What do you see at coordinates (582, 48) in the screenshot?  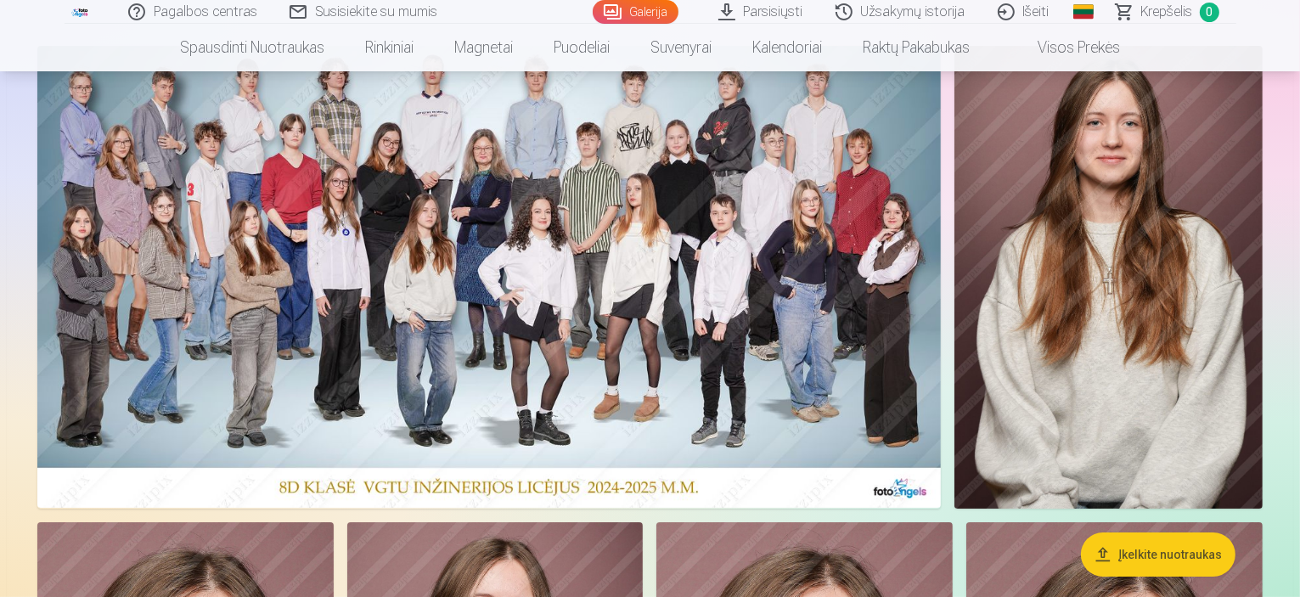 I see `a: Puodeliai` at bounding box center [582, 48].